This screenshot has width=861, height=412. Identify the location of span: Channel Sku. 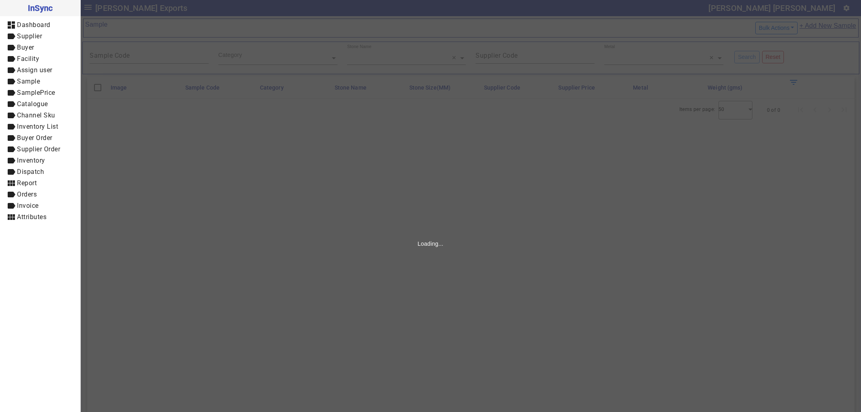
(36, 115).